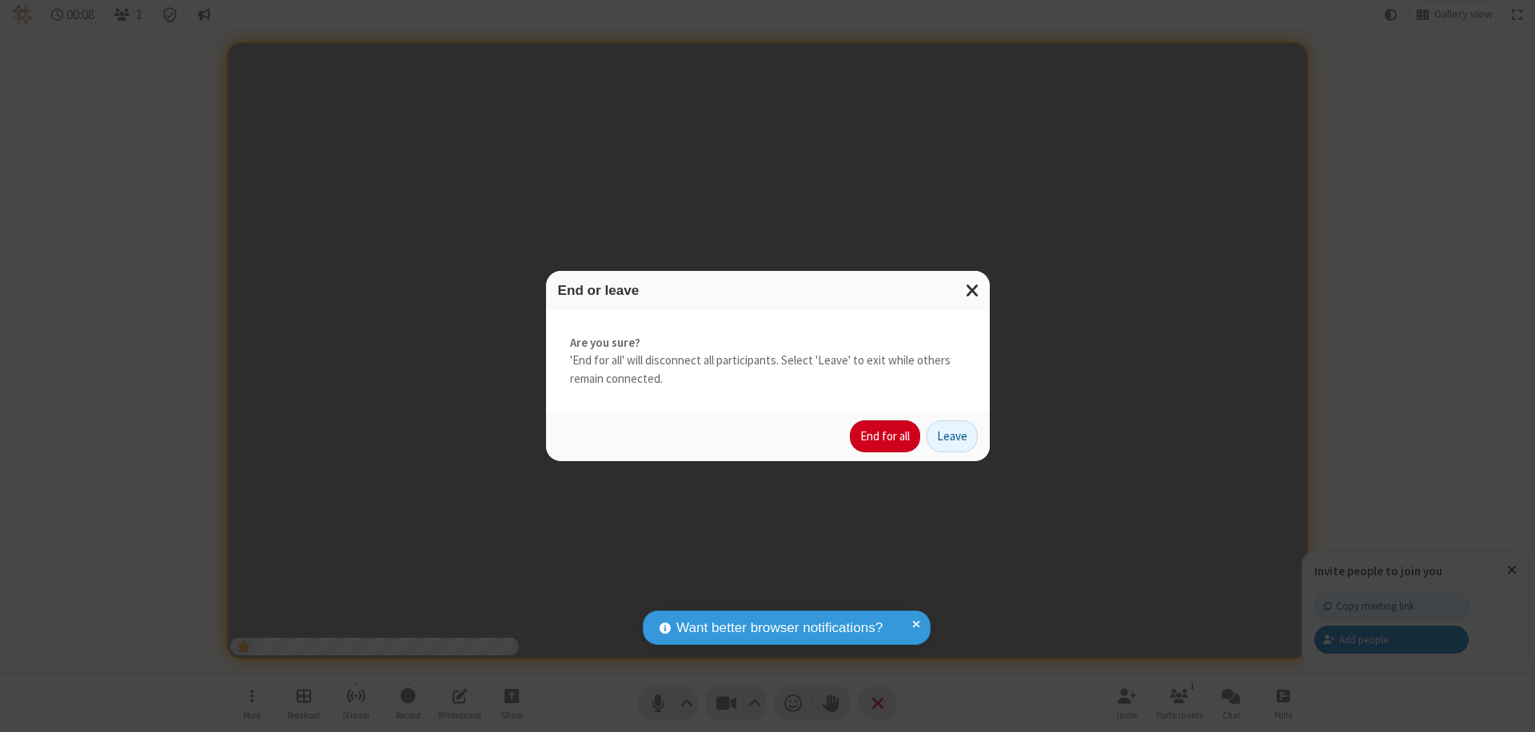  I want to click on div: 'End for all' will disconnect all participants. Select 'Leave' to exit while others remain connec..., so click(768, 361).